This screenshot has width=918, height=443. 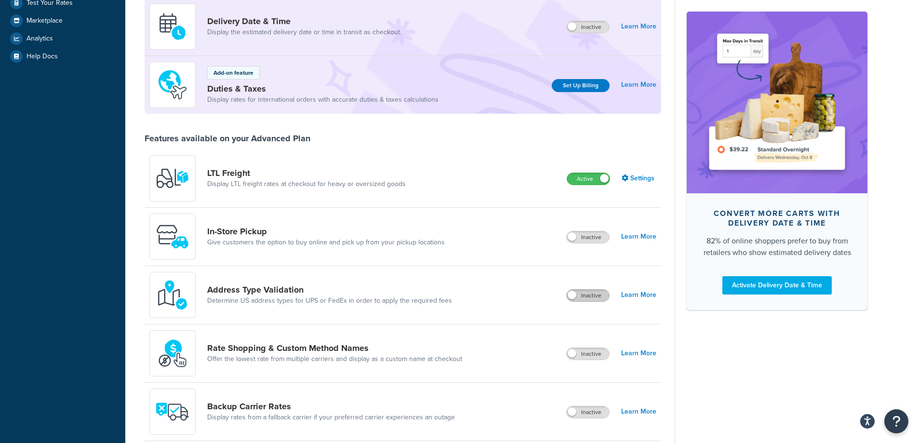 What do you see at coordinates (63, 56) in the screenshot?
I see `a: Help Docs` at bounding box center [63, 56].